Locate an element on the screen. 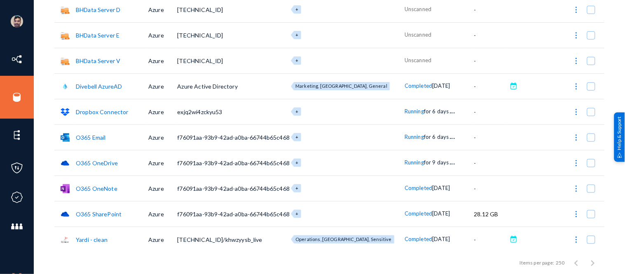 This screenshot has width=625, height=274. span: exjq2wi4zckyu53 is located at coordinates (199, 112).